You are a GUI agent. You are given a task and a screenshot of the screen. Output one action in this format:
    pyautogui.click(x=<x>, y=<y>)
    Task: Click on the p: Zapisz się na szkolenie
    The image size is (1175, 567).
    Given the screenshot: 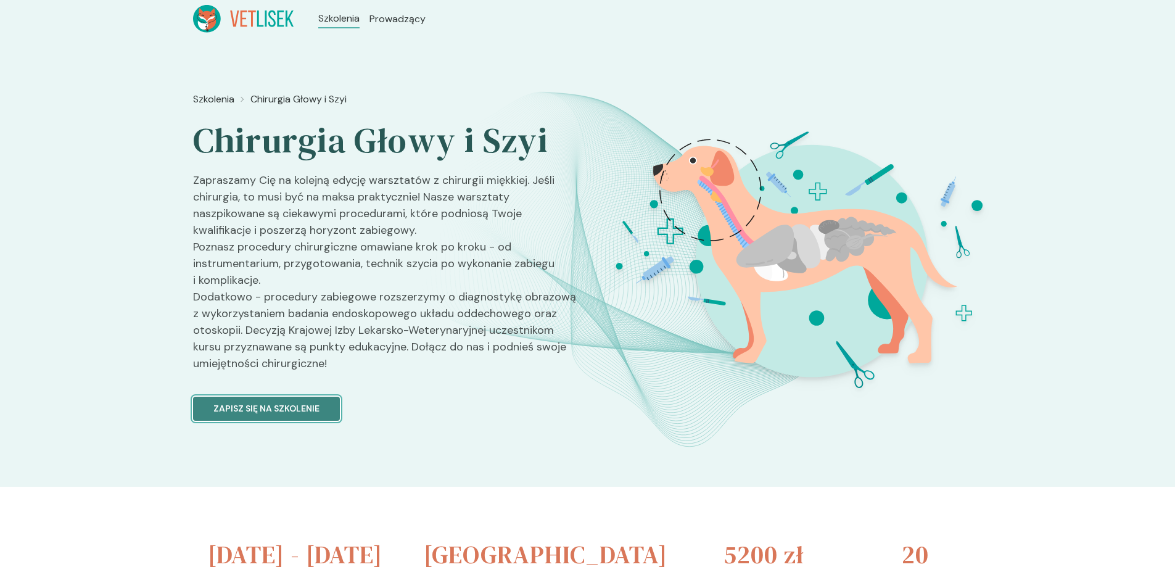 What is the action you would take?
    pyautogui.click(x=266, y=408)
    